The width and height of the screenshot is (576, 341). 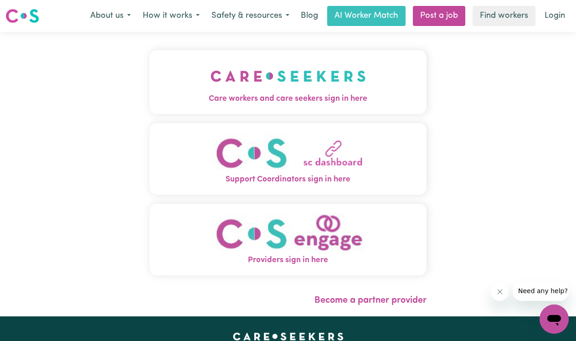 What do you see at coordinates (30, 10) in the screenshot?
I see `span: Need any help?` at bounding box center [30, 10].